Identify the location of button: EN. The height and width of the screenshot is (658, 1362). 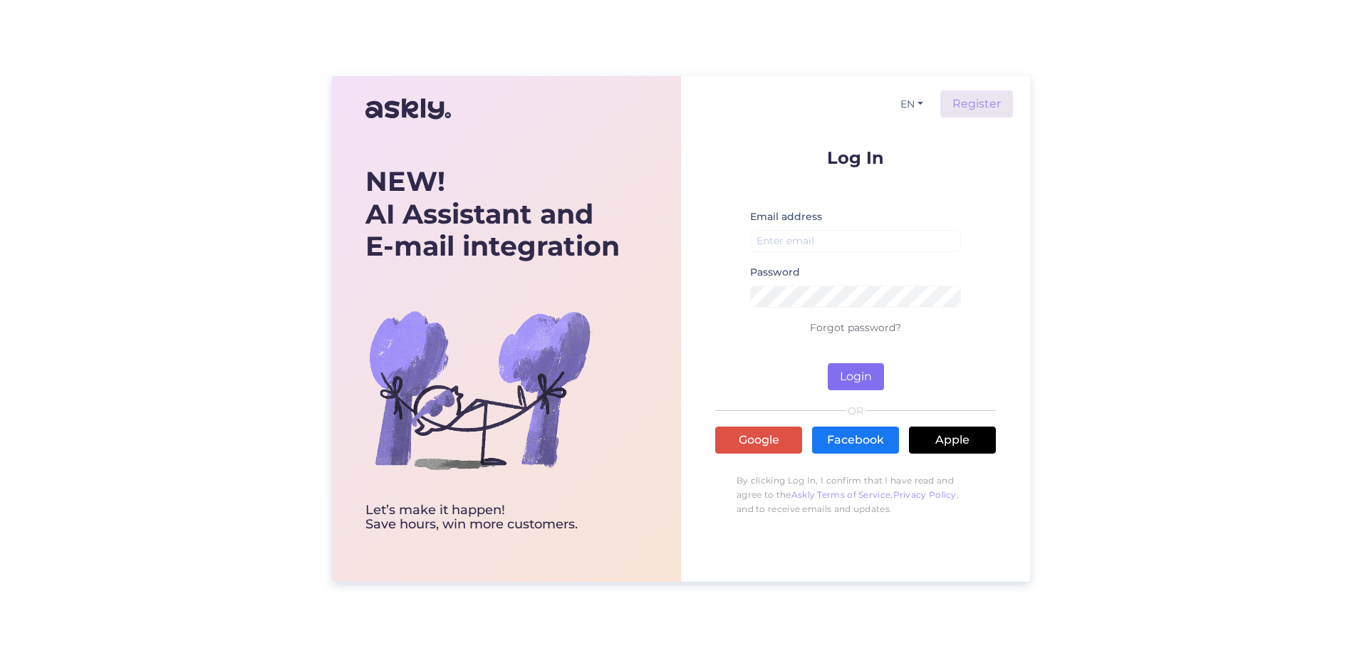
(912, 104).